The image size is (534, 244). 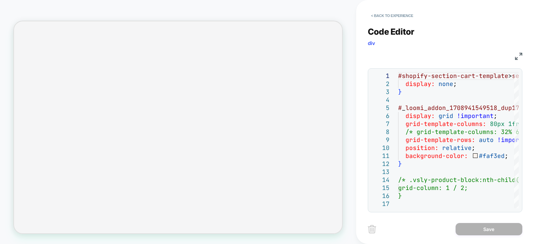 What do you see at coordinates (391, 32) in the screenshot?
I see `span: Code Editor` at bounding box center [391, 32].